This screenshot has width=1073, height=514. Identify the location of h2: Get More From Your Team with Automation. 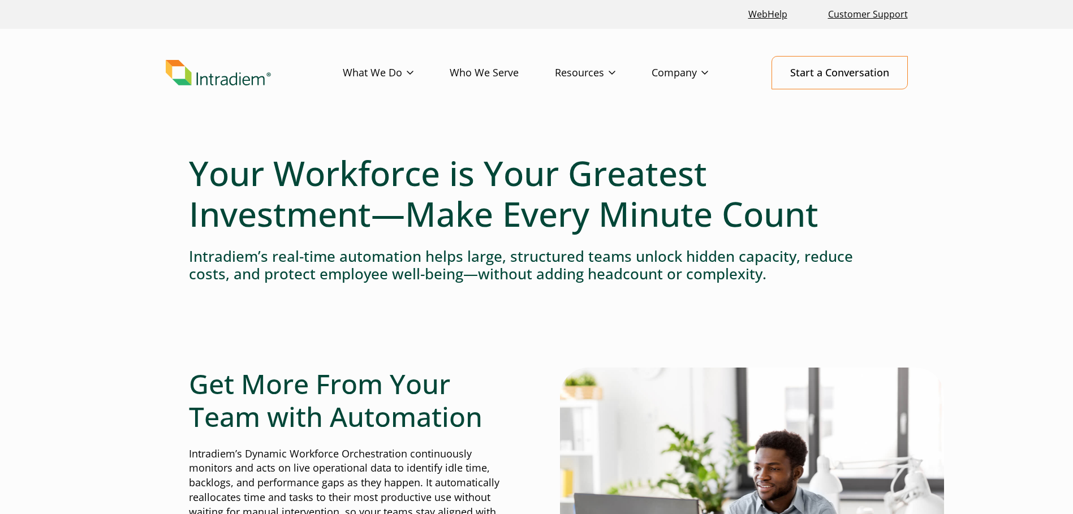
(351, 400).